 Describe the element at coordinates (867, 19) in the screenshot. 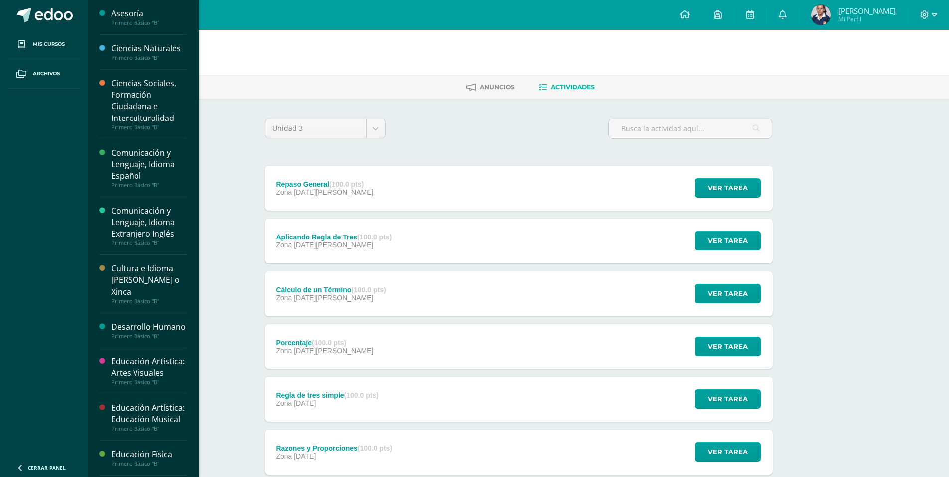

I see `span: Mi Perfil` at that location.